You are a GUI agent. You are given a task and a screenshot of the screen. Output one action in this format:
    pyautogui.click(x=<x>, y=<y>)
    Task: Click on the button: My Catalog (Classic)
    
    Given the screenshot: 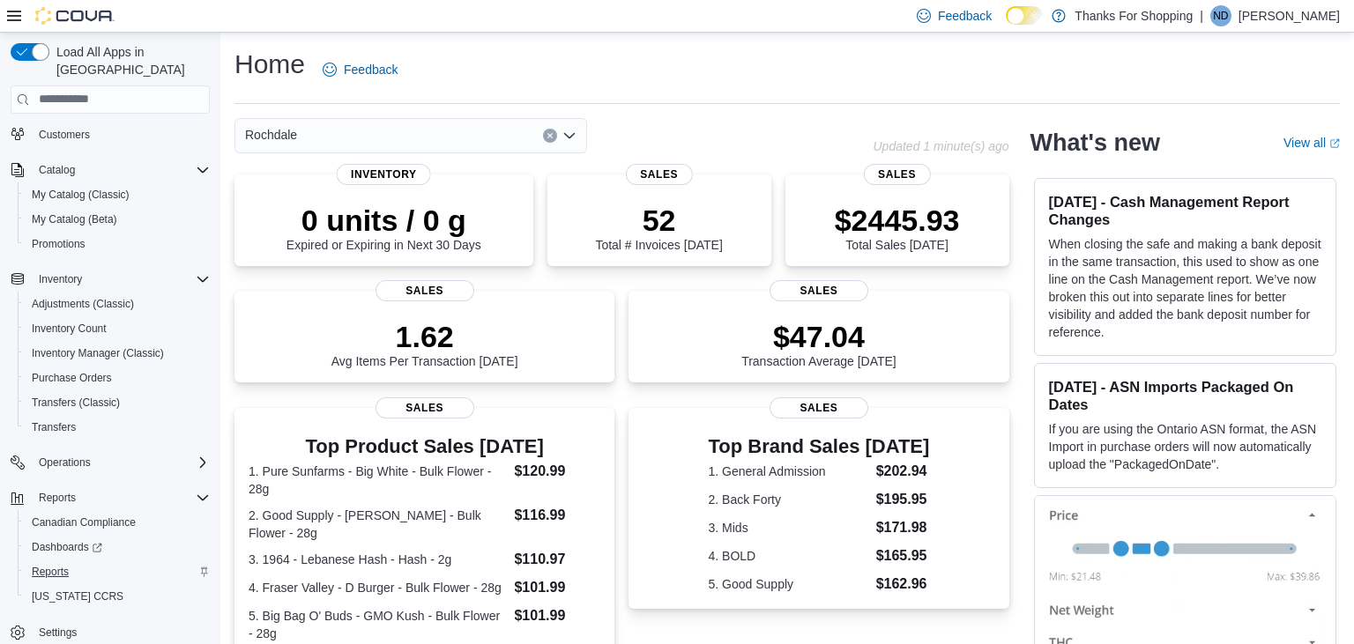 What is the action you would take?
    pyautogui.click(x=117, y=195)
    